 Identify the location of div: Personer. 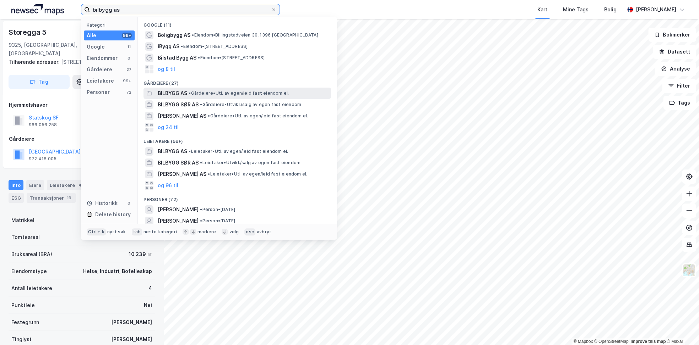
(98, 92).